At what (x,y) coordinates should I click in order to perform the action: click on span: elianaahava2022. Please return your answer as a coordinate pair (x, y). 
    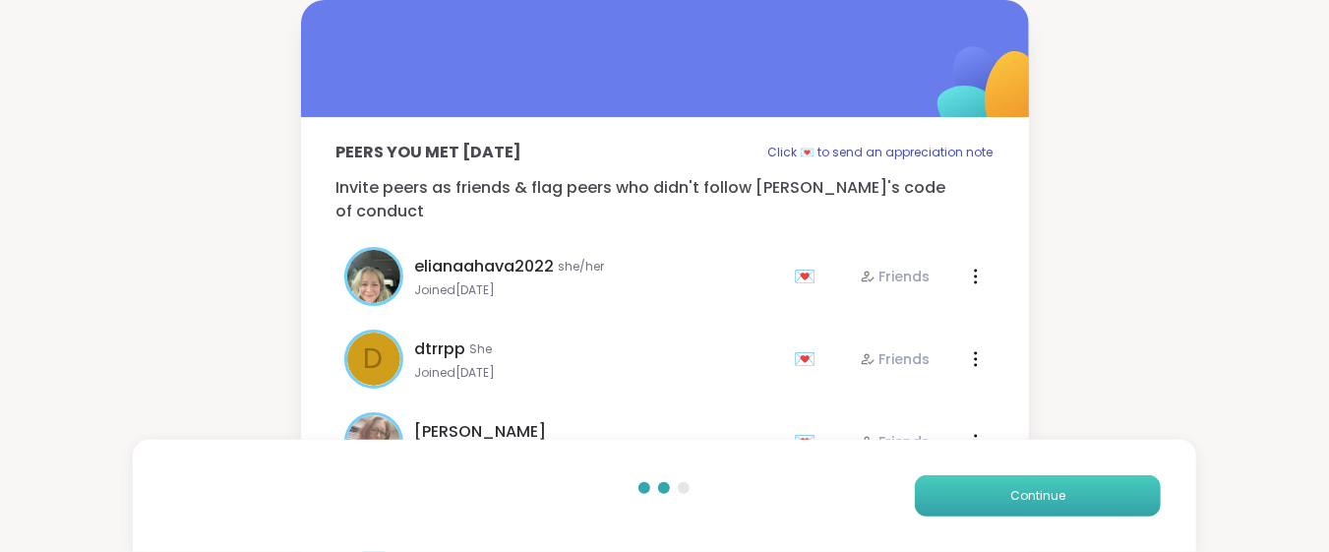
    Looking at the image, I should click on (485, 267).